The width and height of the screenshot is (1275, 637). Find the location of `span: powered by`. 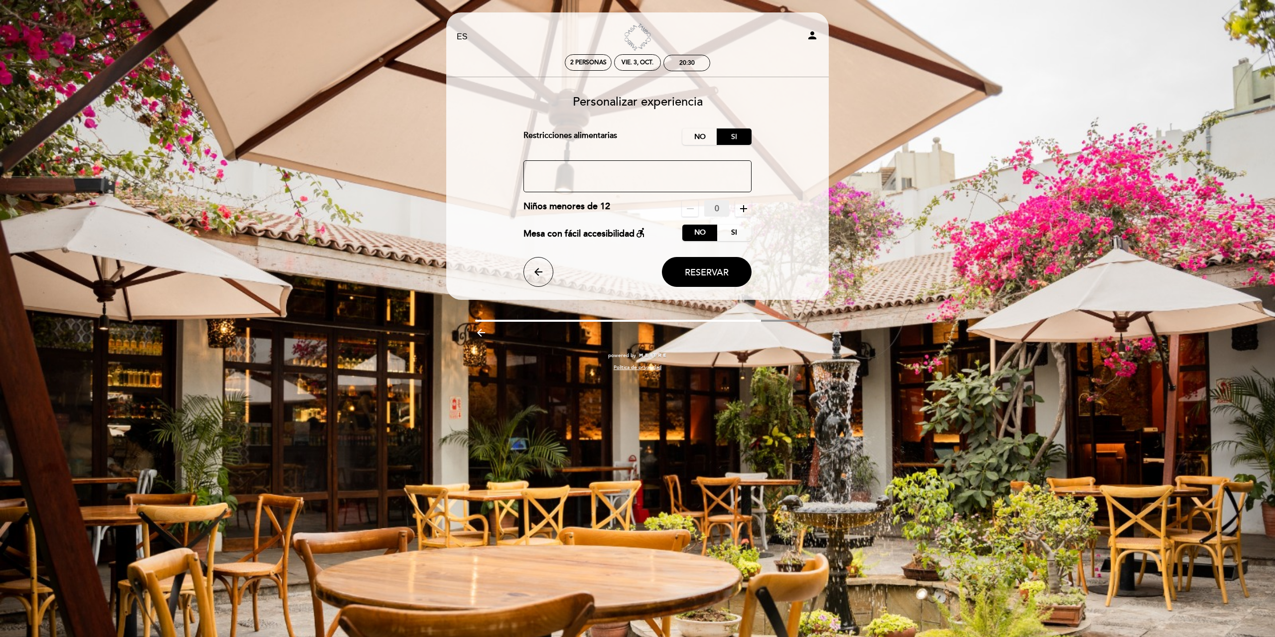

span: powered by is located at coordinates (622, 356).